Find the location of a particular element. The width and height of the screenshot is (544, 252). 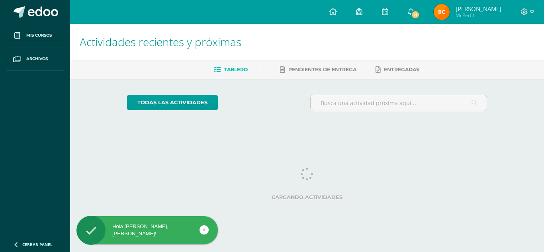

span: Mi Perfil is located at coordinates (478, 15).